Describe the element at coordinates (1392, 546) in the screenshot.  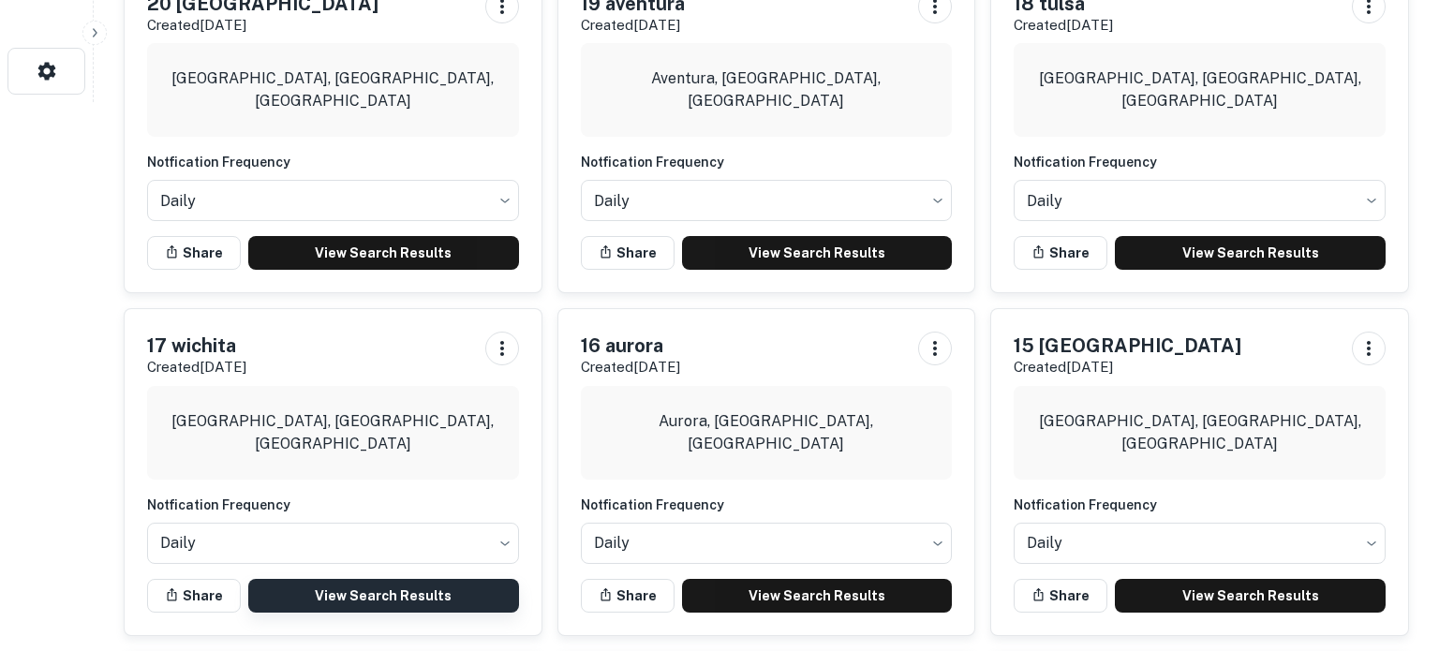
I see `div: Chat Widget` at that location.